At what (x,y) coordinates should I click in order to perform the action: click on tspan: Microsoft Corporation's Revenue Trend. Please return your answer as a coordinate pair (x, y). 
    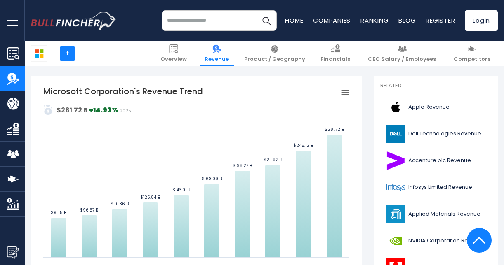
    Looking at the image, I should click on (123, 92).